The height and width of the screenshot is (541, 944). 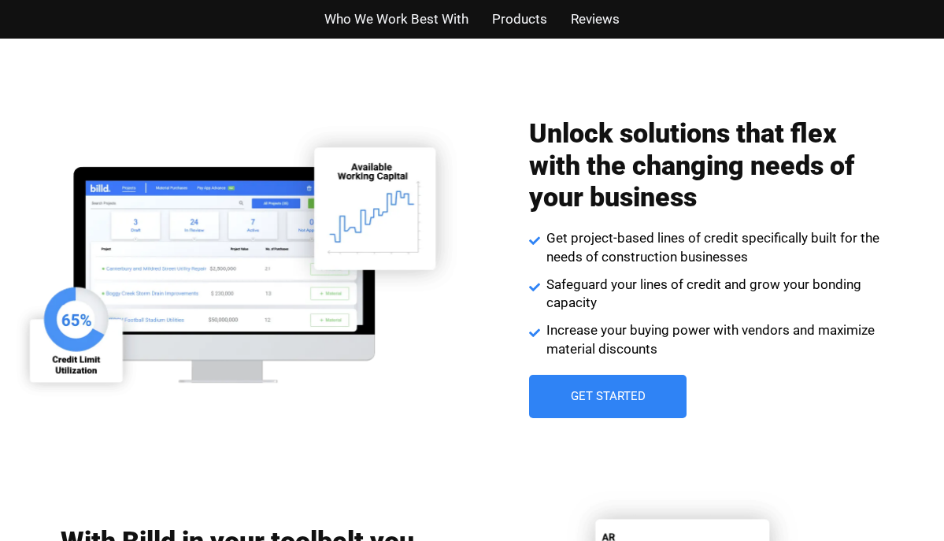 I want to click on span: Get project-based lines of credit specifically built for the needs of construction businesses, so click(x=713, y=248).